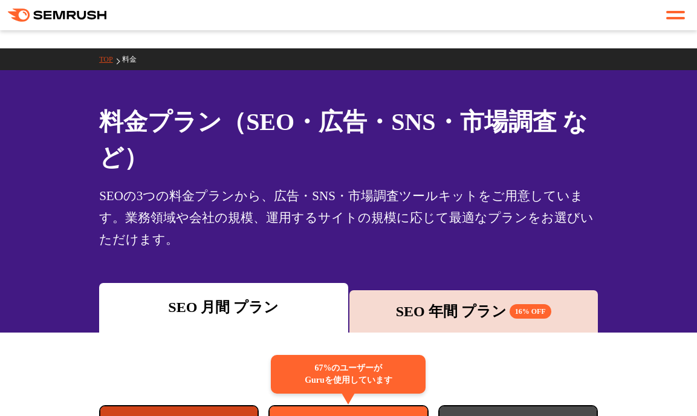  What do you see at coordinates (530, 311) in the screenshot?
I see `span: 16% OFF` at bounding box center [530, 311].